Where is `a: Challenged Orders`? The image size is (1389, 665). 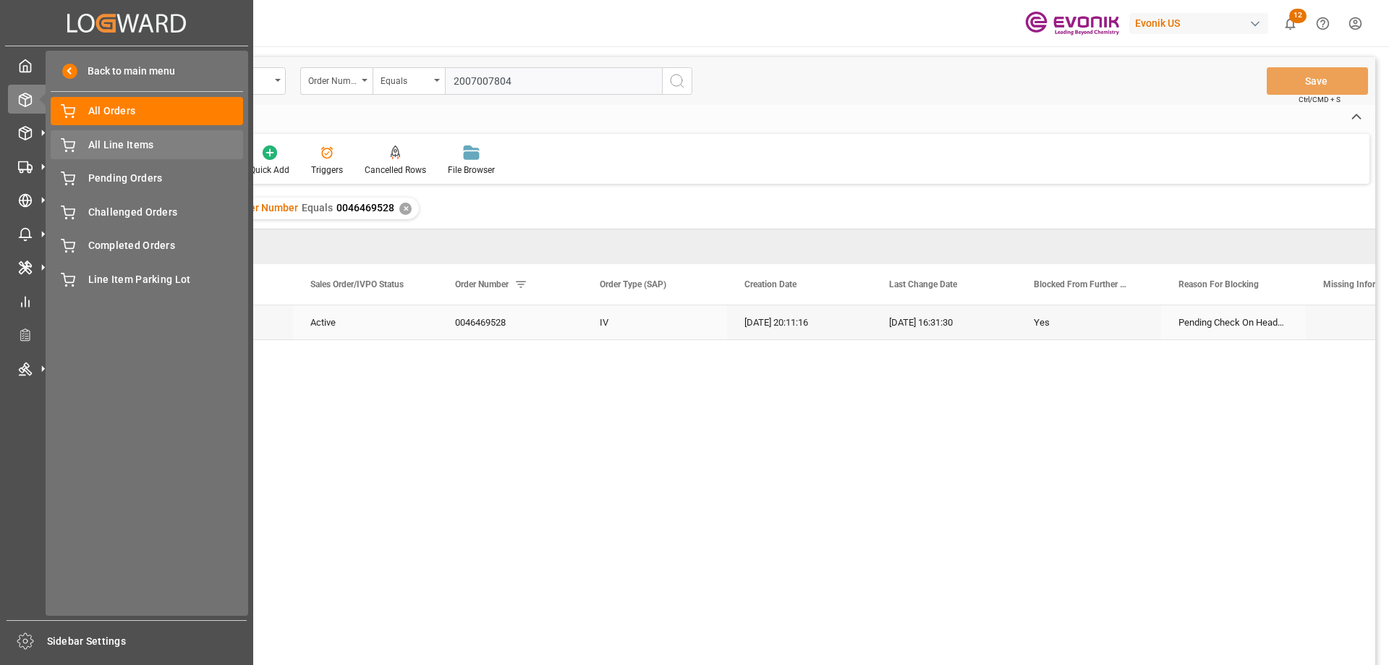
a: Challenged Orders is located at coordinates (147, 211).